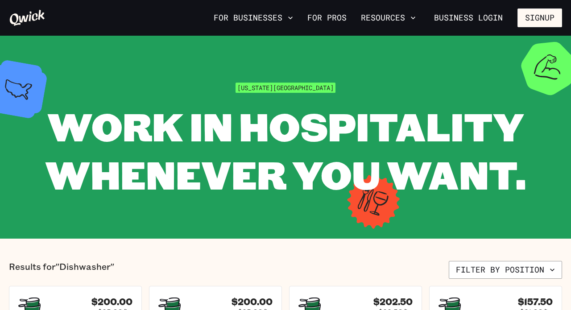 The image size is (571, 310). Describe the element at coordinates (540, 18) in the screenshot. I see `button: Signup` at that location.